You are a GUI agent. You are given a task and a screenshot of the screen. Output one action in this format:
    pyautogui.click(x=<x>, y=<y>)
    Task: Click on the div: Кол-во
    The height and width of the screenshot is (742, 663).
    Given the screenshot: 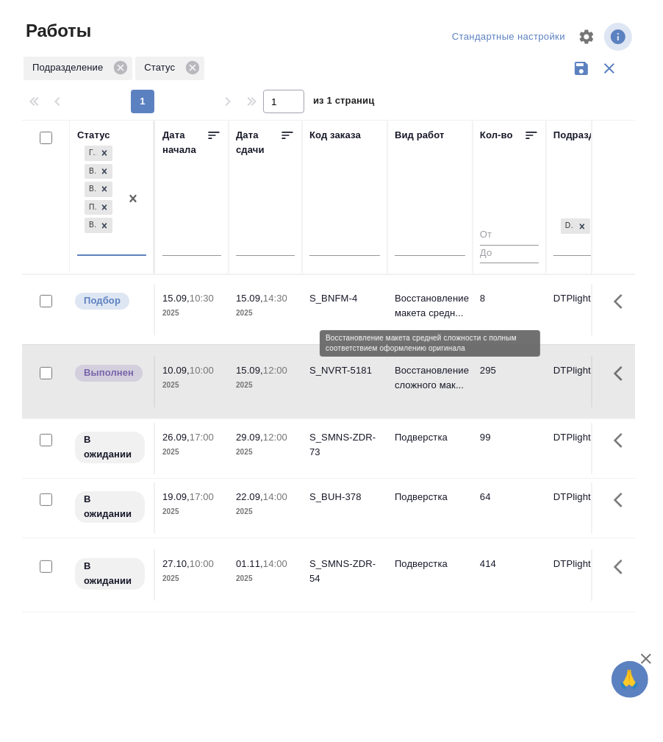 What is the action you would take?
    pyautogui.click(x=496, y=135)
    